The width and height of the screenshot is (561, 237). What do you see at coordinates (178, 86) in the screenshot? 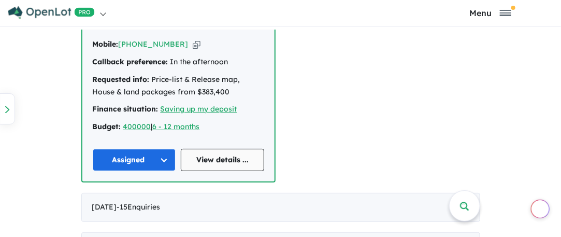
I see `div: Price-list & Release map, House & land packages from $383,400` at bounding box center [178, 86].